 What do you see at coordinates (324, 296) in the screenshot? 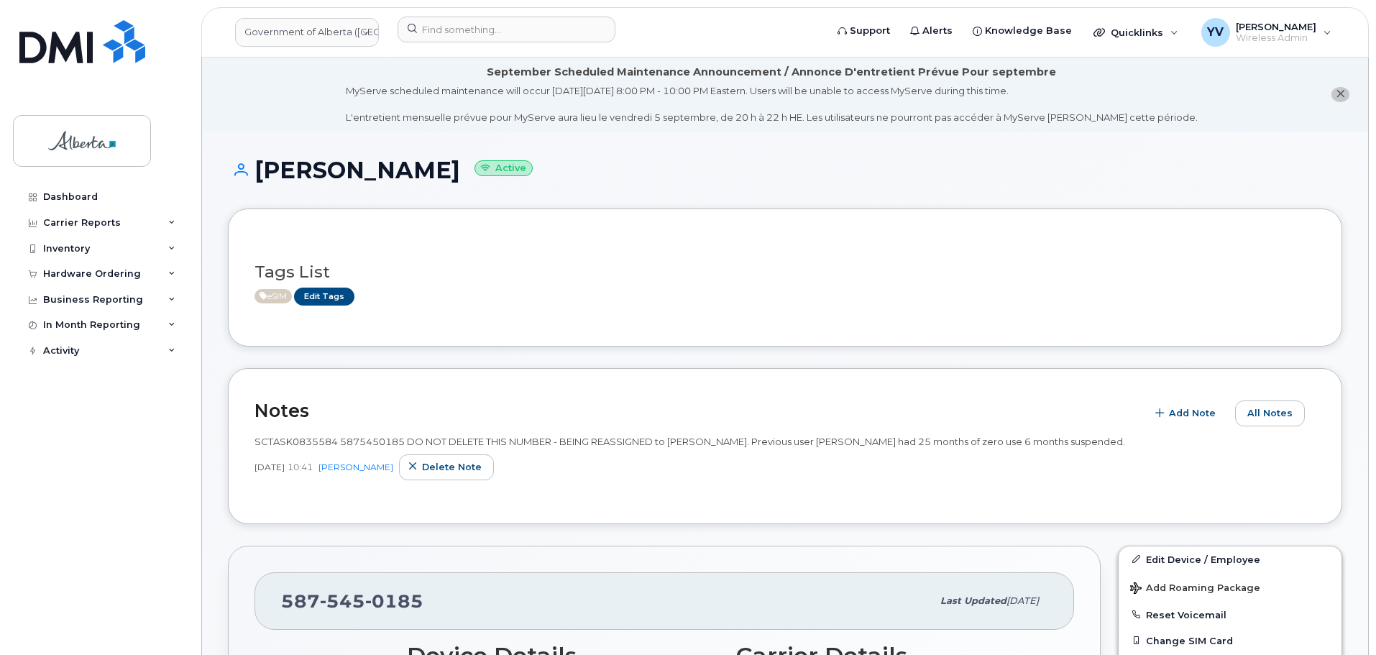
I see `a: Edit Tags` at bounding box center [324, 296].